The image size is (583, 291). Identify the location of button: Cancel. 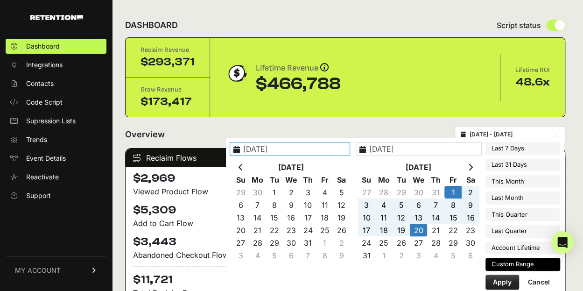
(539, 282).